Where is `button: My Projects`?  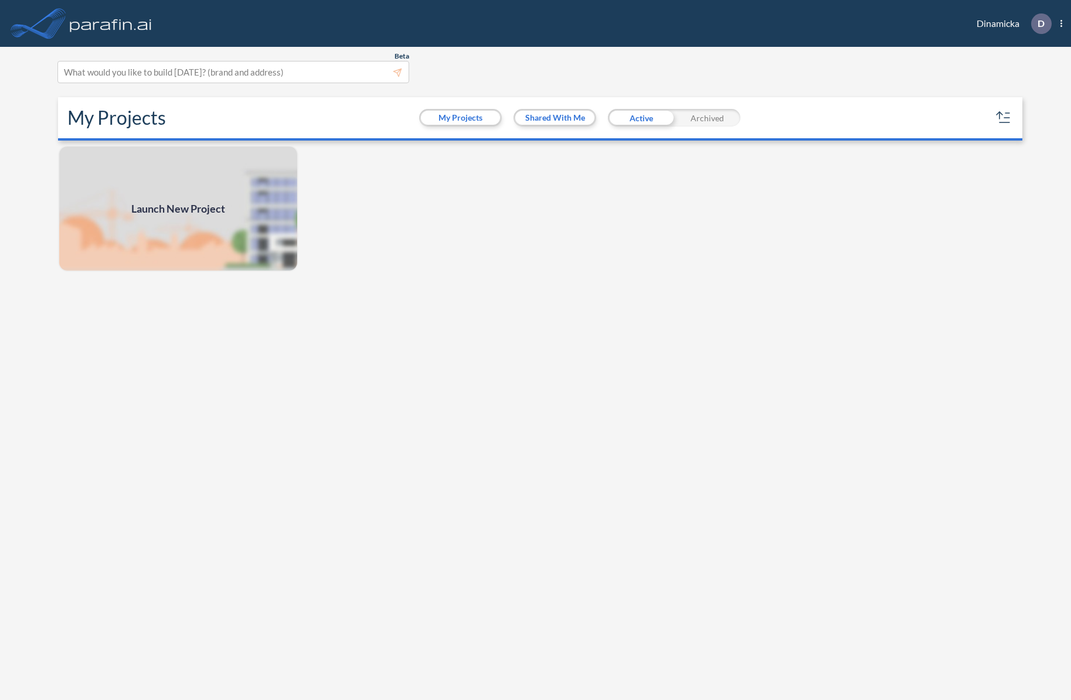 button: My Projects is located at coordinates (460, 118).